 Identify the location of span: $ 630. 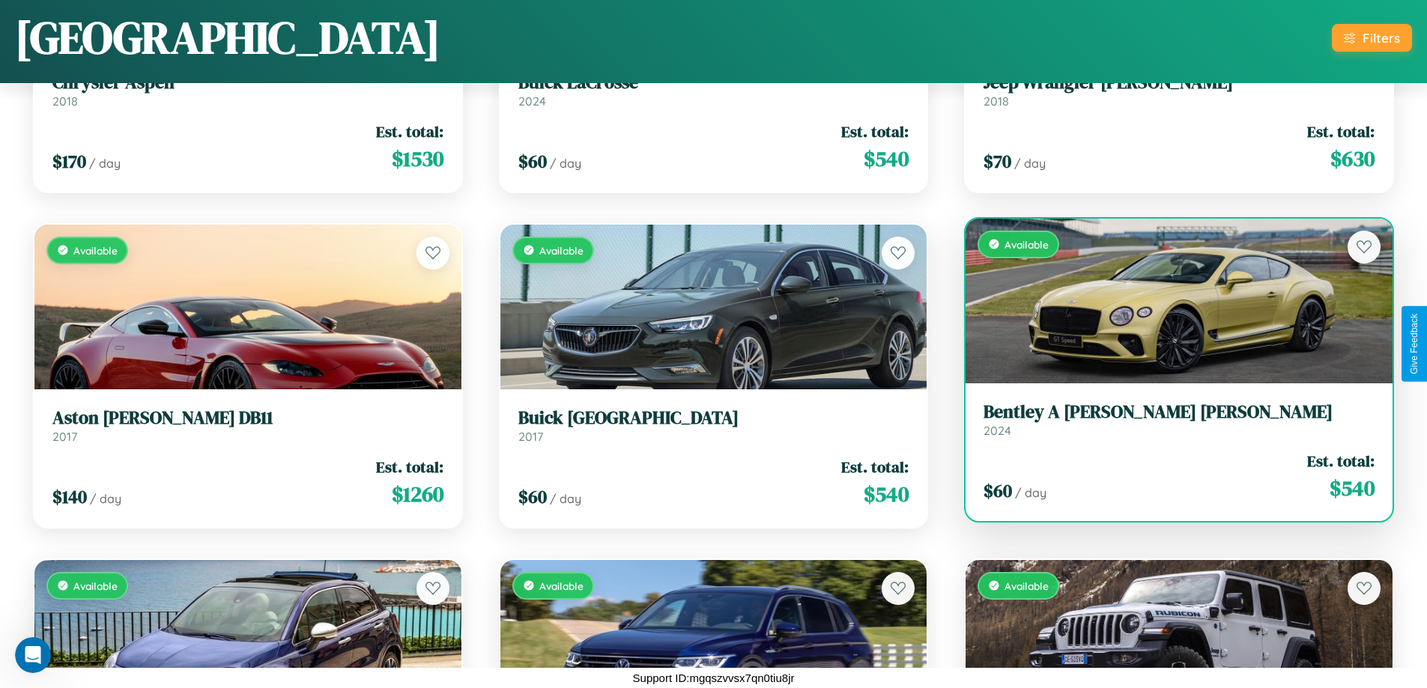
(1352, 159).